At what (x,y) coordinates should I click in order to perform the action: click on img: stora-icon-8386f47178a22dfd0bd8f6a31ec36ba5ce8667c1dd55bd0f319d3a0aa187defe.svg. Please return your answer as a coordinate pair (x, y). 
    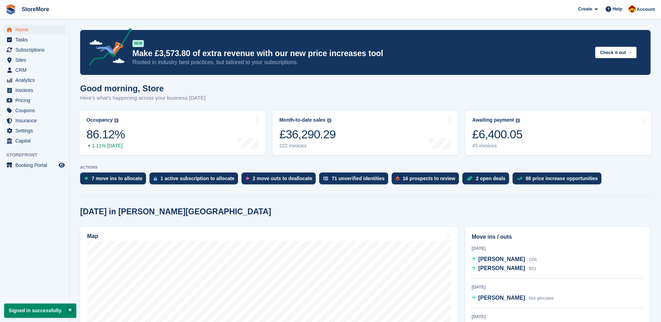
    Looking at the image, I should click on (11, 9).